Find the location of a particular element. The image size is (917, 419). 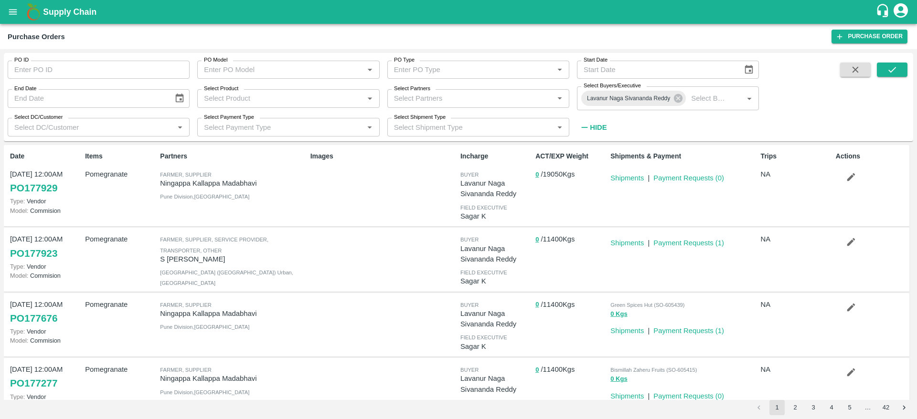

button: open drawer is located at coordinates (13, 12).